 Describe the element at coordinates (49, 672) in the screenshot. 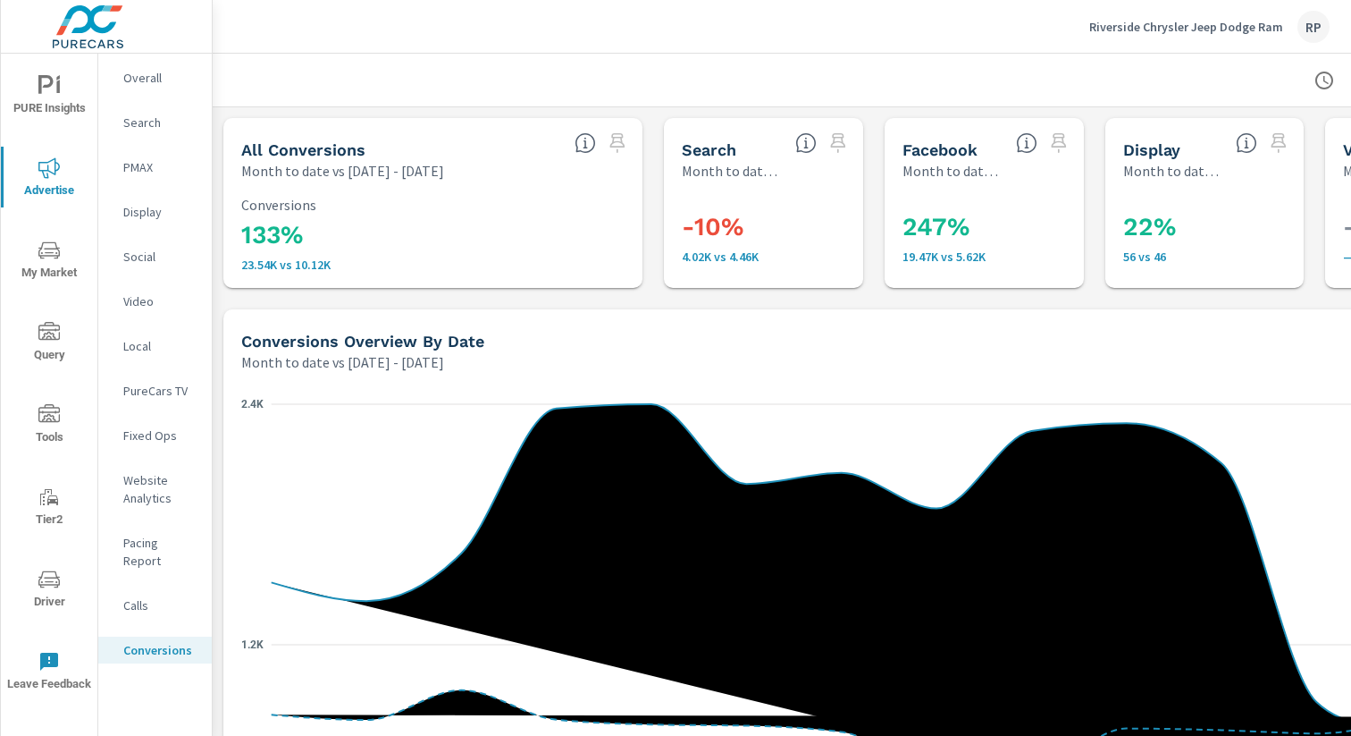

I see `span: Leave Feedback` at that location.